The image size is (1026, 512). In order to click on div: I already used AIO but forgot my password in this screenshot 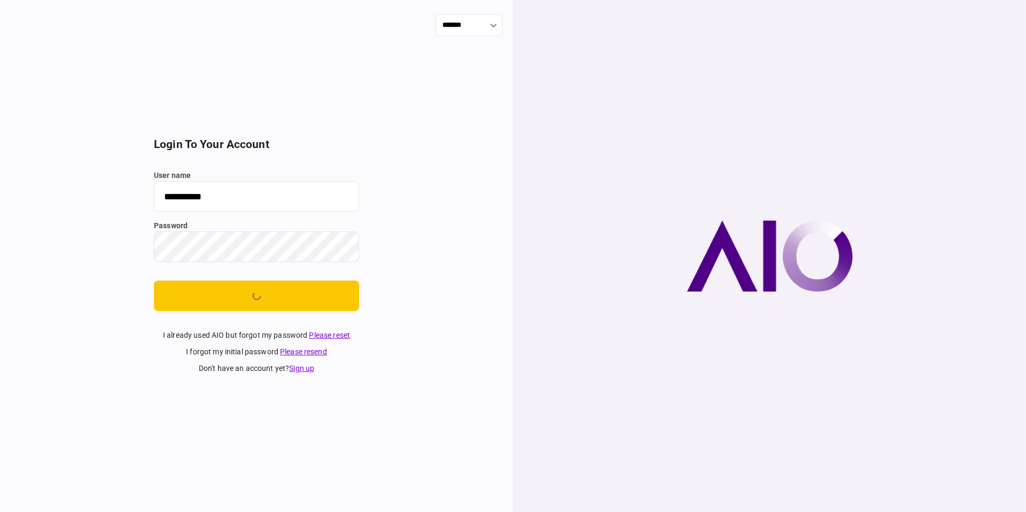, I will do `click(257, 335)`.